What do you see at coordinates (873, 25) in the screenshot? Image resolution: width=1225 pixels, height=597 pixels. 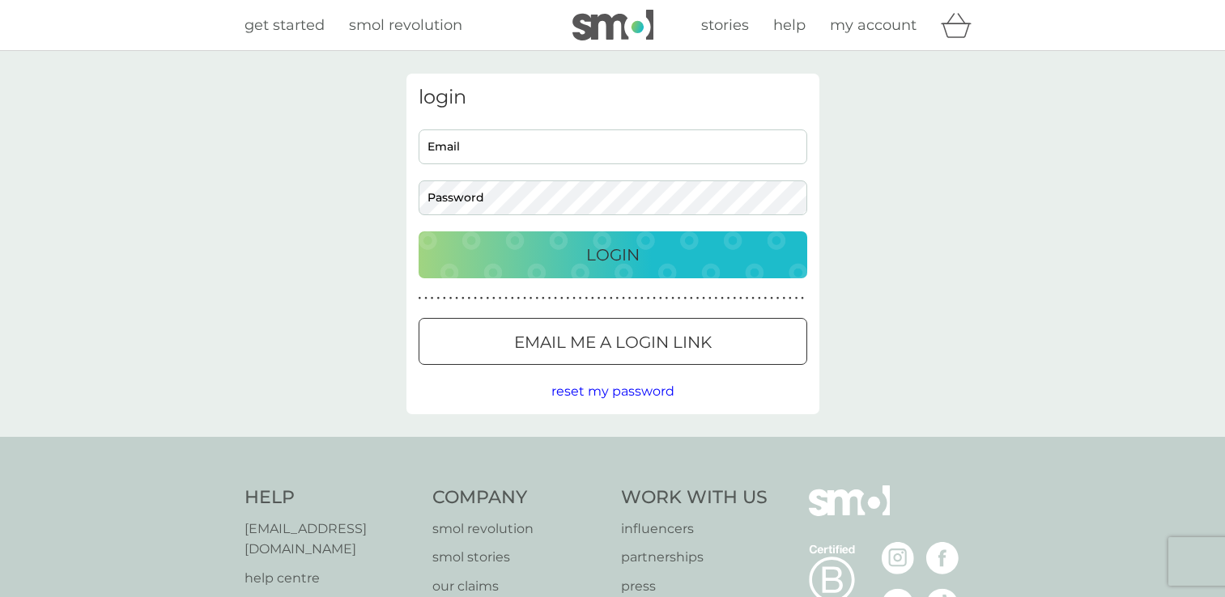 I see `span: my account` at bounding box center [873, 25].